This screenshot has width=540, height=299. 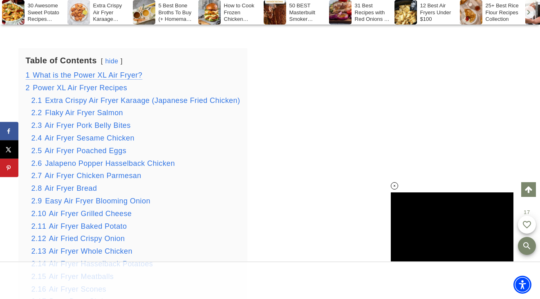 I want to click on span: 2, so click(x=28, y=88).